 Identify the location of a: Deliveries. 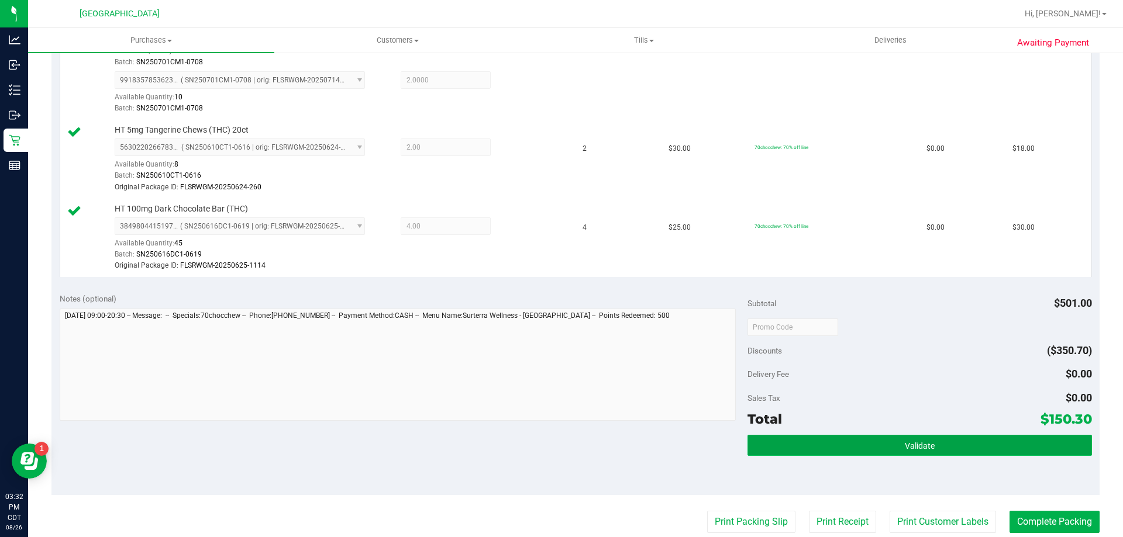
(890, 40).